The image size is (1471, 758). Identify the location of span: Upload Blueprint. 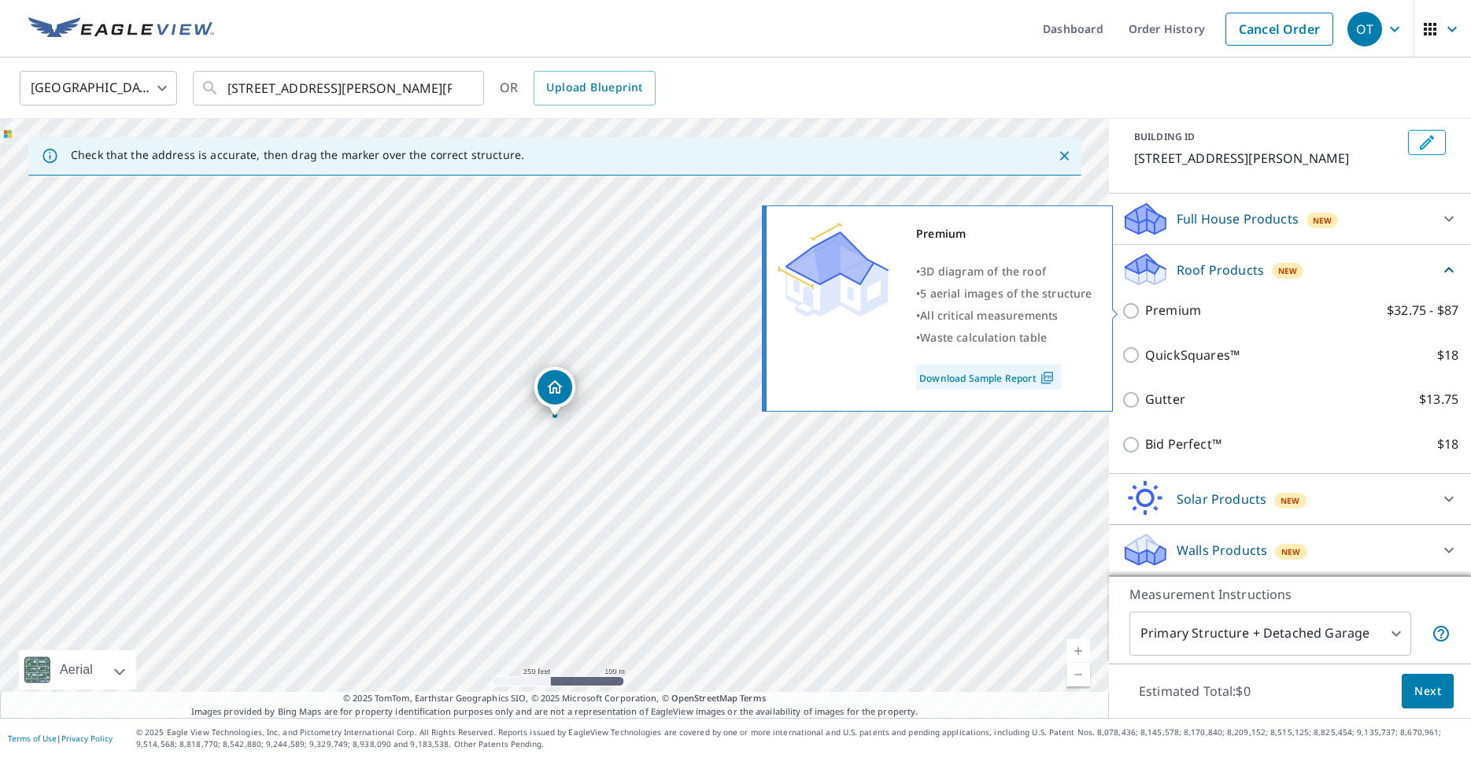
(594, 87).